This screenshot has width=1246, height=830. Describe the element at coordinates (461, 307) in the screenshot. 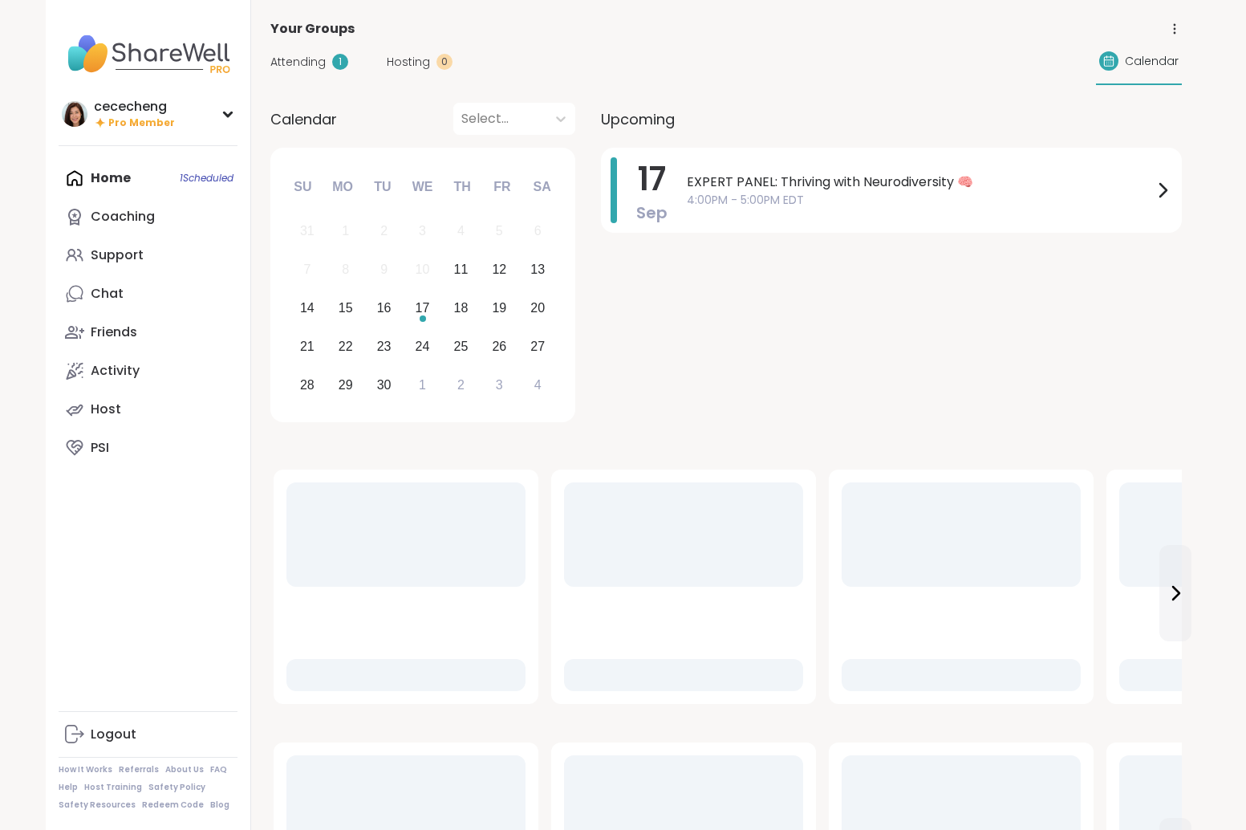

I see `div: 18` at that location.